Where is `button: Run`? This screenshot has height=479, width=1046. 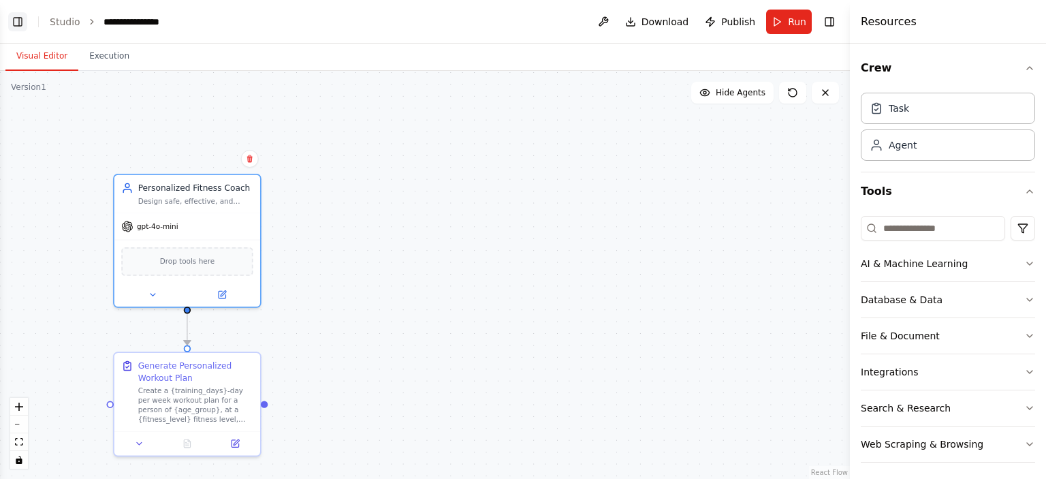 button: Run is located at coordinates (789, 22).